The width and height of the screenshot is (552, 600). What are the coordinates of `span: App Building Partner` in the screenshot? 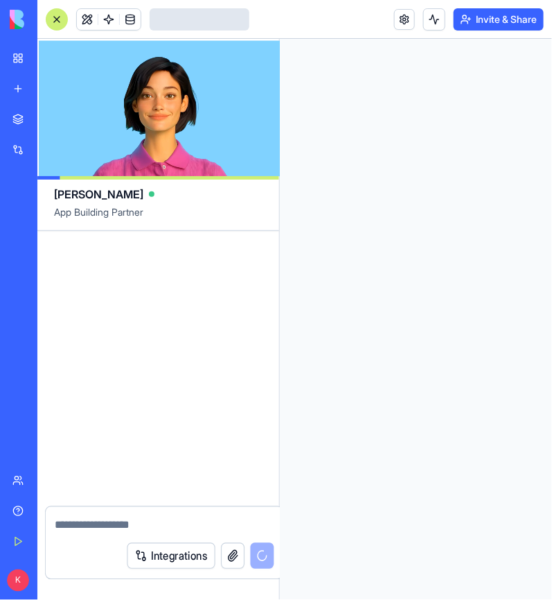 It's located at (158, 218).